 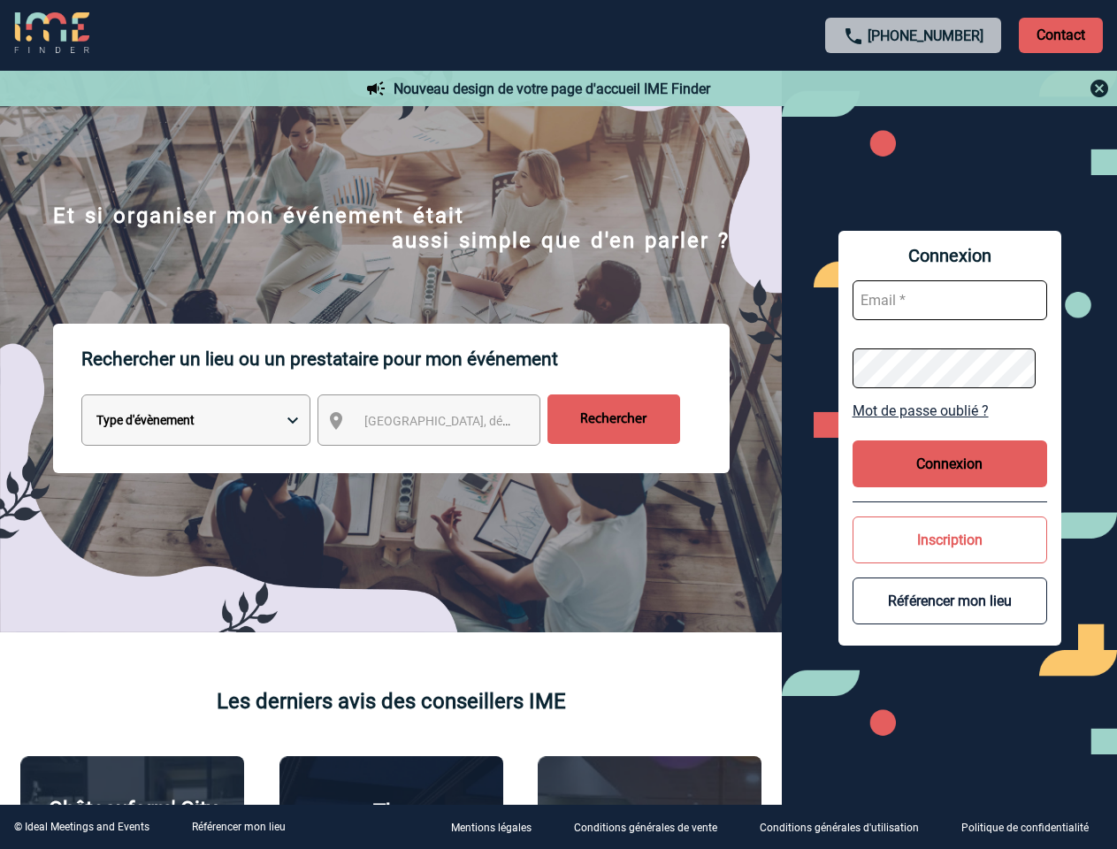 I want to click on button: Référencer mon lieu, so click(x=950, y=600).